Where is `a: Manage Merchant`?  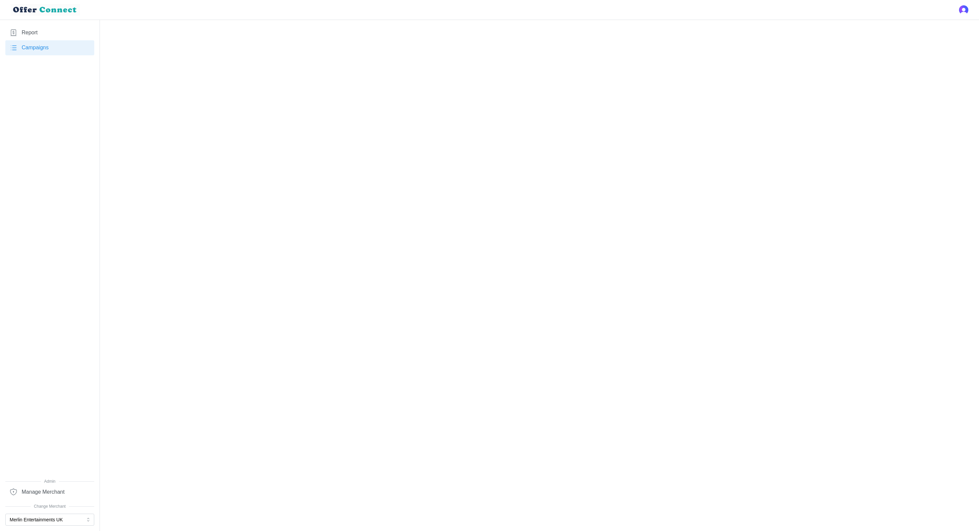 a: Manage Merchant is located at coordinates (50, 492).